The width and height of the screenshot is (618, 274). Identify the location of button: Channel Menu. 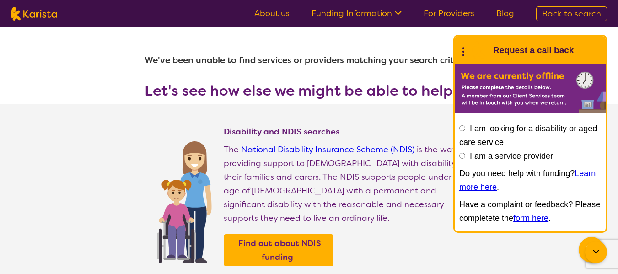
(591, 250).